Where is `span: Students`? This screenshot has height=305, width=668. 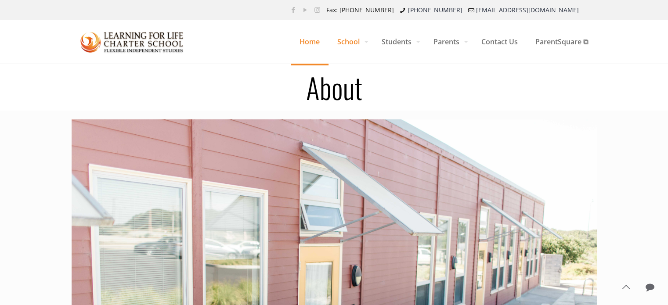
span: Students is located at coordinates (399, 42).